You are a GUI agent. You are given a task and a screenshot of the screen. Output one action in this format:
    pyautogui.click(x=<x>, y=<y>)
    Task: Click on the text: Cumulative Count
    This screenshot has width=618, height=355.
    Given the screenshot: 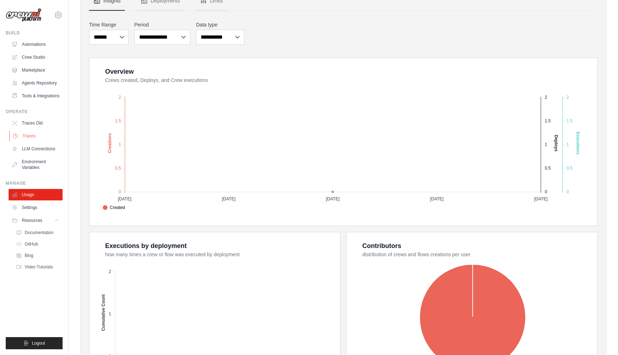 What is the action you would take?
    pyautogui.click(x=103, y=312)
    